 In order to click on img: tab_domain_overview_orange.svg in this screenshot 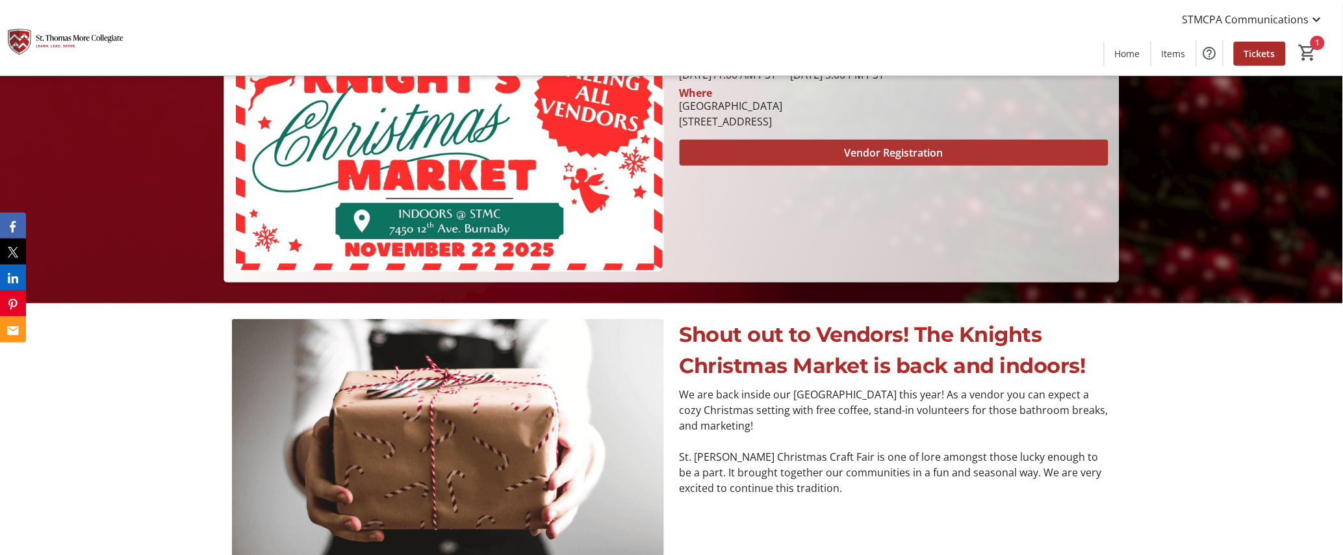, I will do `click(40, 81)`.